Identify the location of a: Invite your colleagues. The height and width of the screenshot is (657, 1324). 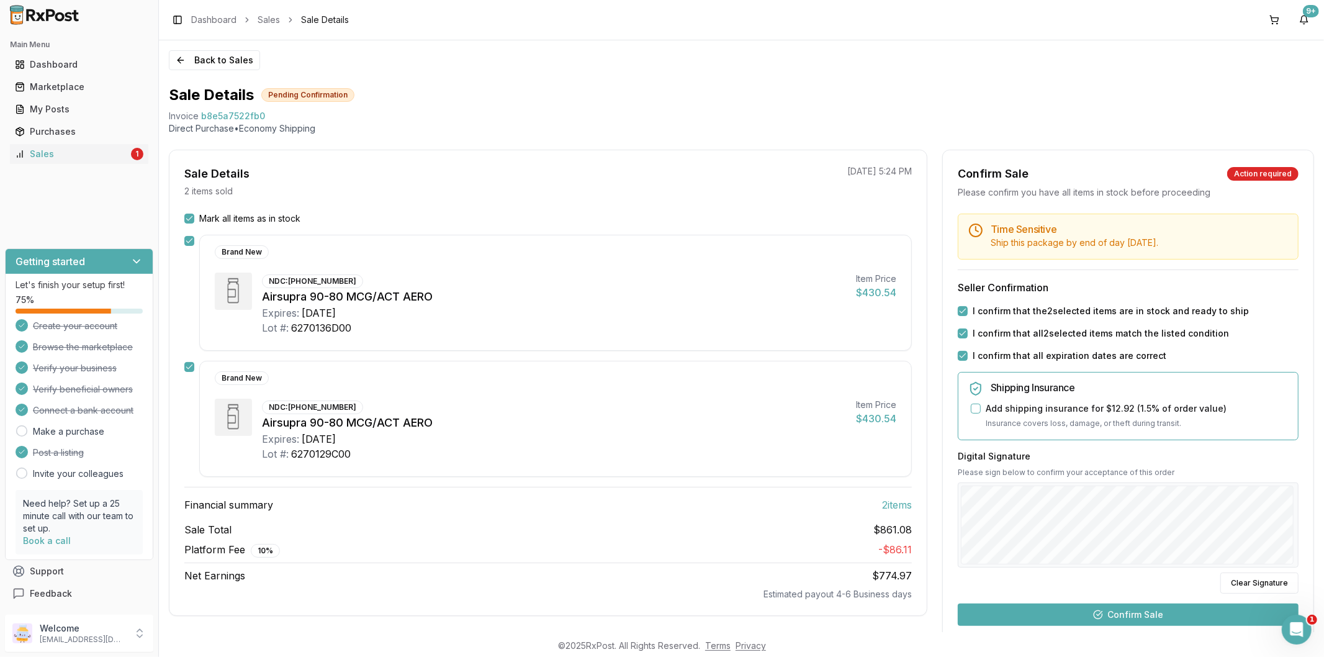
(78, 474).